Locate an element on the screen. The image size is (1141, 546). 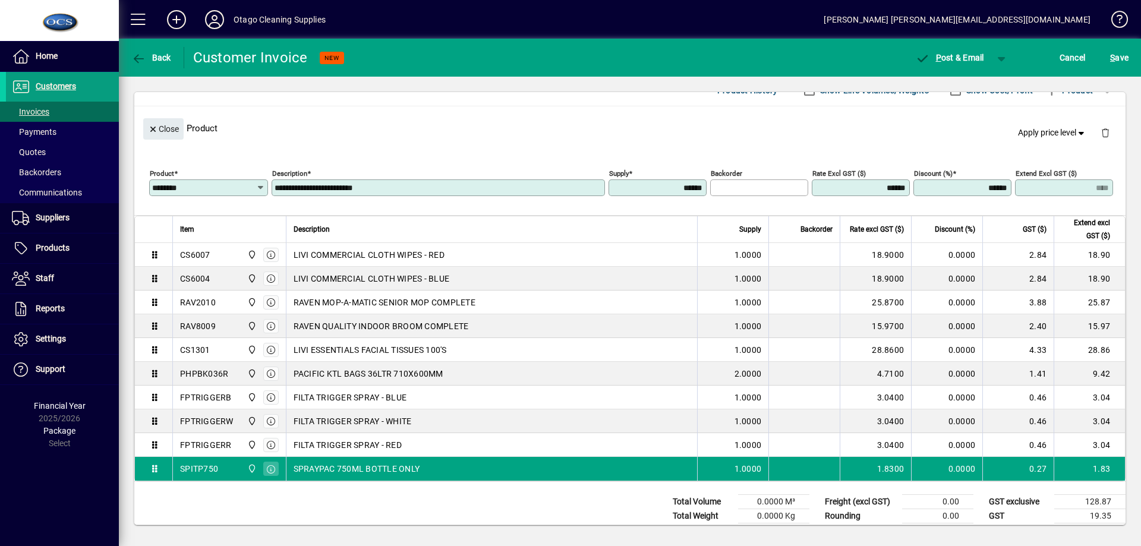
td: 19.35 is located at coordinates (1090, 516).